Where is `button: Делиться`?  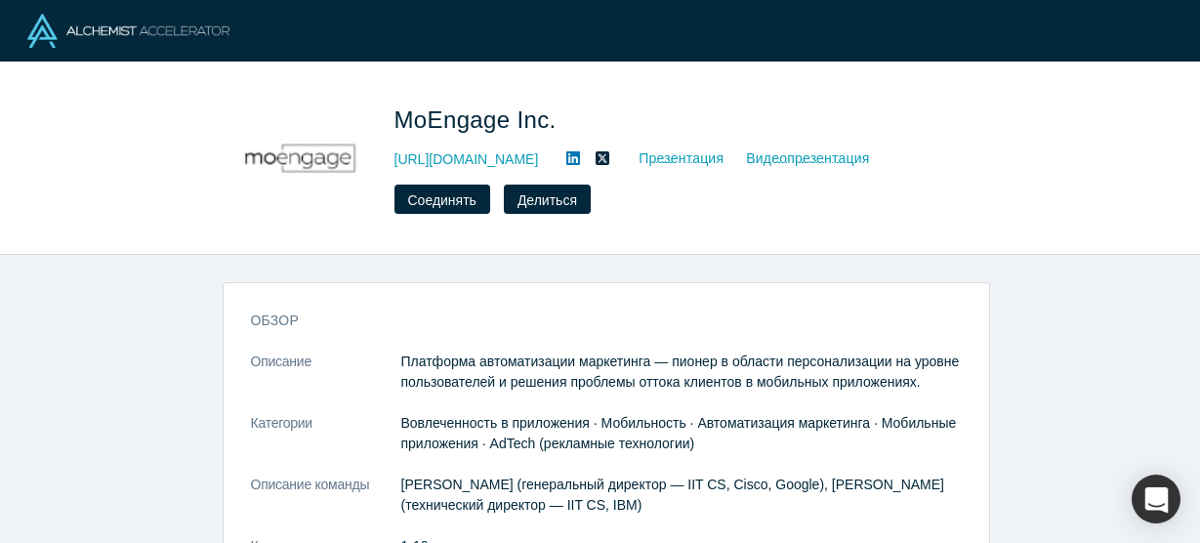
button: Делиться is located at coordinates (547, 199).